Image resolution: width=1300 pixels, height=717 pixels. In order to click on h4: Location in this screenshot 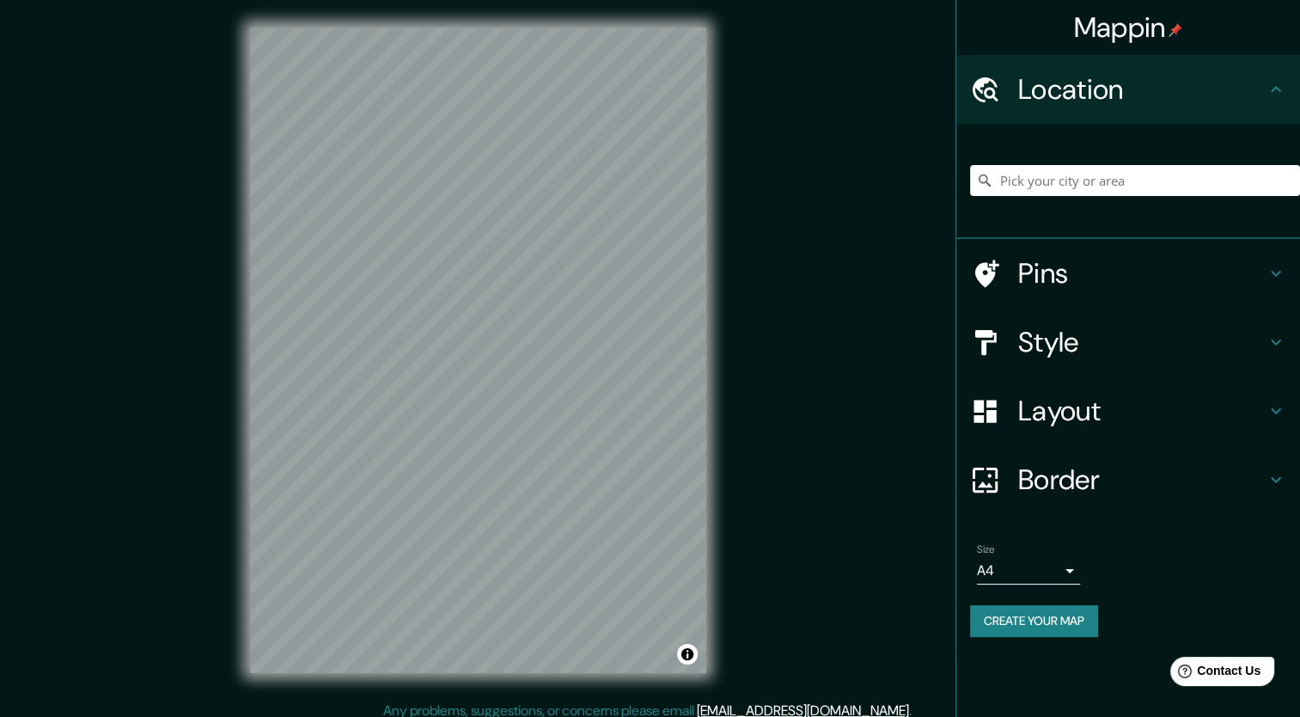, I will do `click(1142, 89)`.